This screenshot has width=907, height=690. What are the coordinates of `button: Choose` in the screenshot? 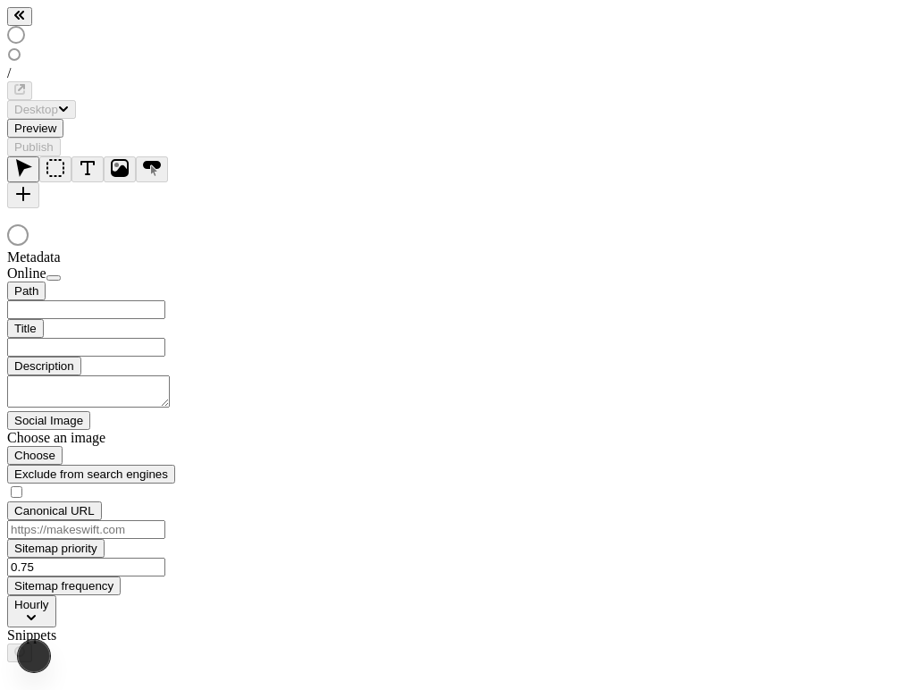 It's located at (35, 455).